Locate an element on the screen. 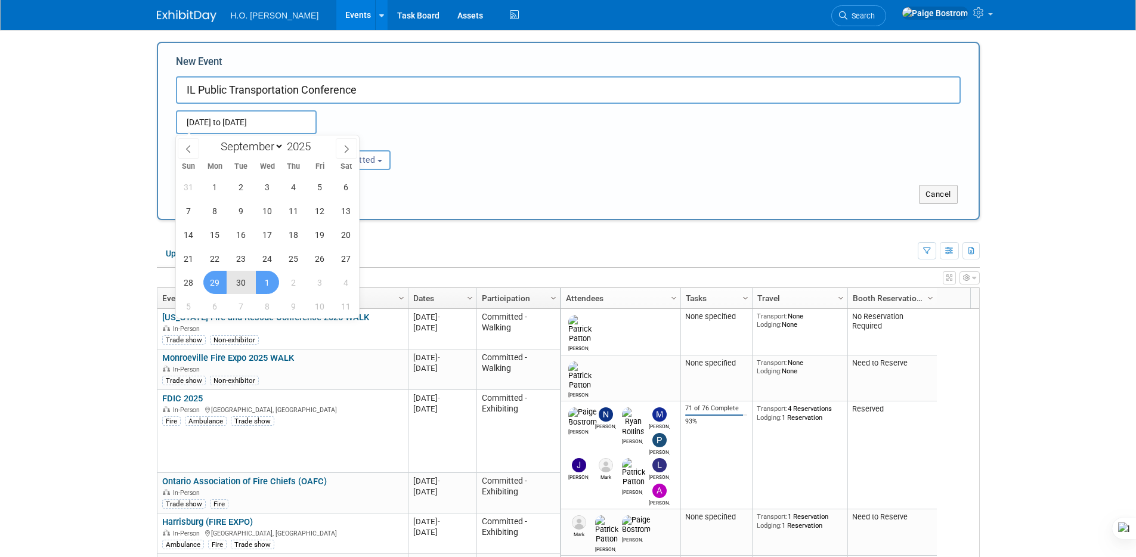 This screenshot has width=1136, height=557. img: Jared Bostrom is located at coordinates (579, 465).